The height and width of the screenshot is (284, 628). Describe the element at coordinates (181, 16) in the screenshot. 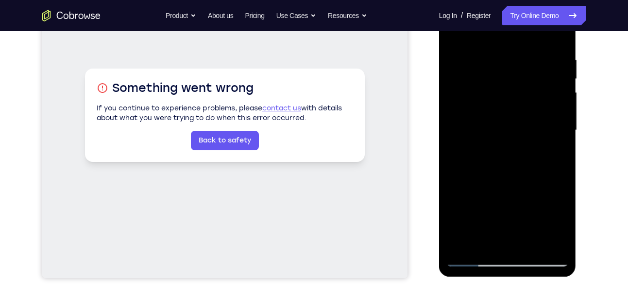

I see `button: Product` at that location.